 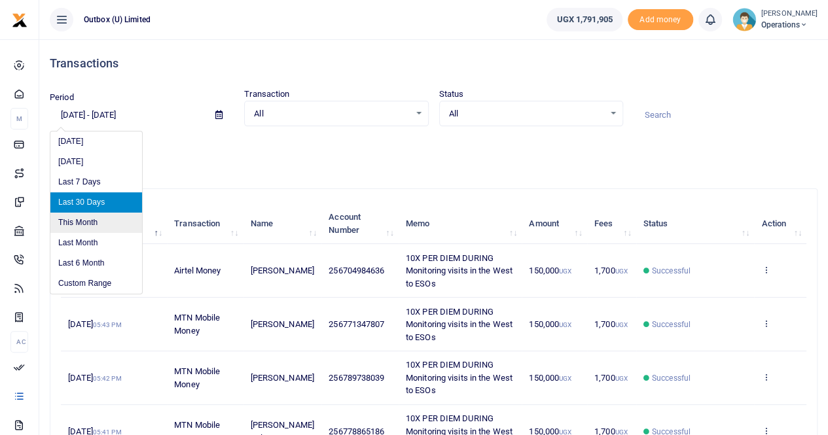 I want to click on li: Last 30 Days, so click(x=96, y=202).